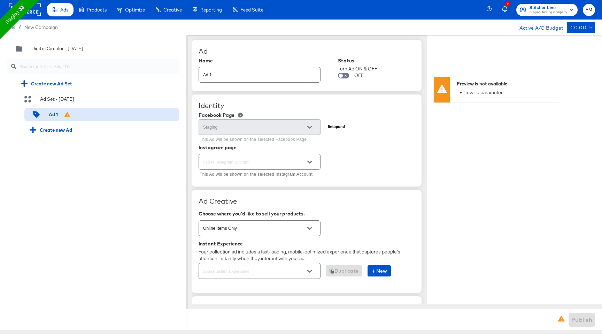 The image size is (602, 334). I want to click on span: Stitcher Live, so click(548, 8).